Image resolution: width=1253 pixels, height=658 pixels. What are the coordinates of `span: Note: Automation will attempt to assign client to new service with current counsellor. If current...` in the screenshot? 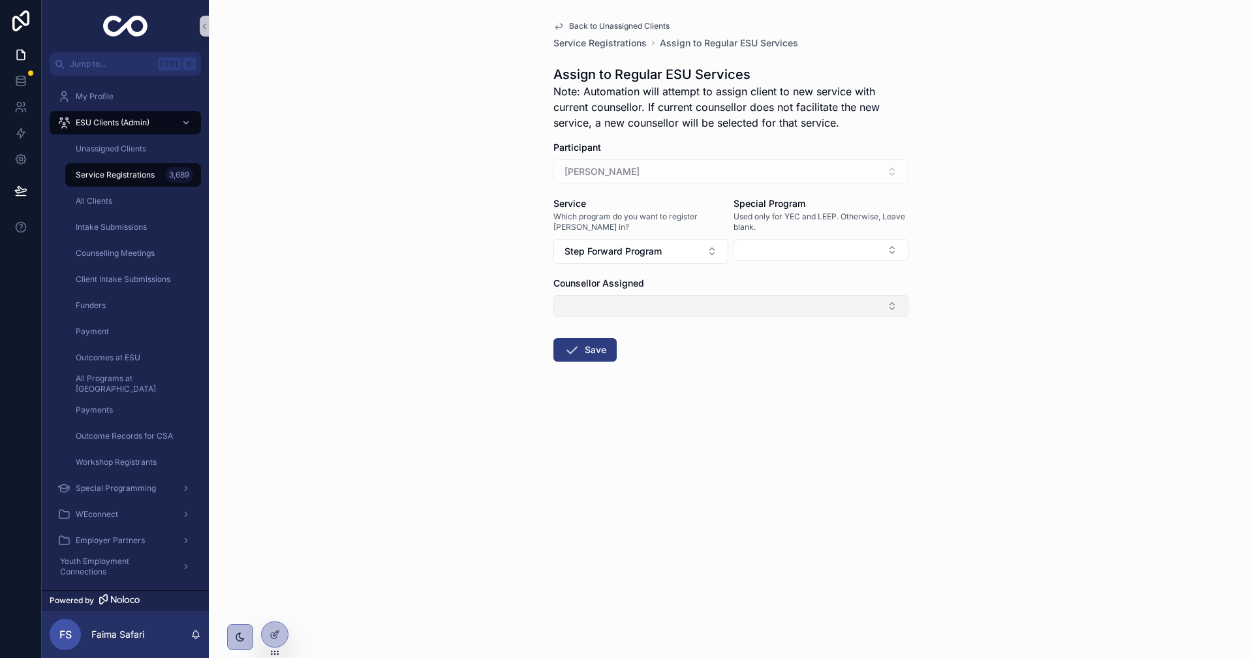 It's located at (731, 107).